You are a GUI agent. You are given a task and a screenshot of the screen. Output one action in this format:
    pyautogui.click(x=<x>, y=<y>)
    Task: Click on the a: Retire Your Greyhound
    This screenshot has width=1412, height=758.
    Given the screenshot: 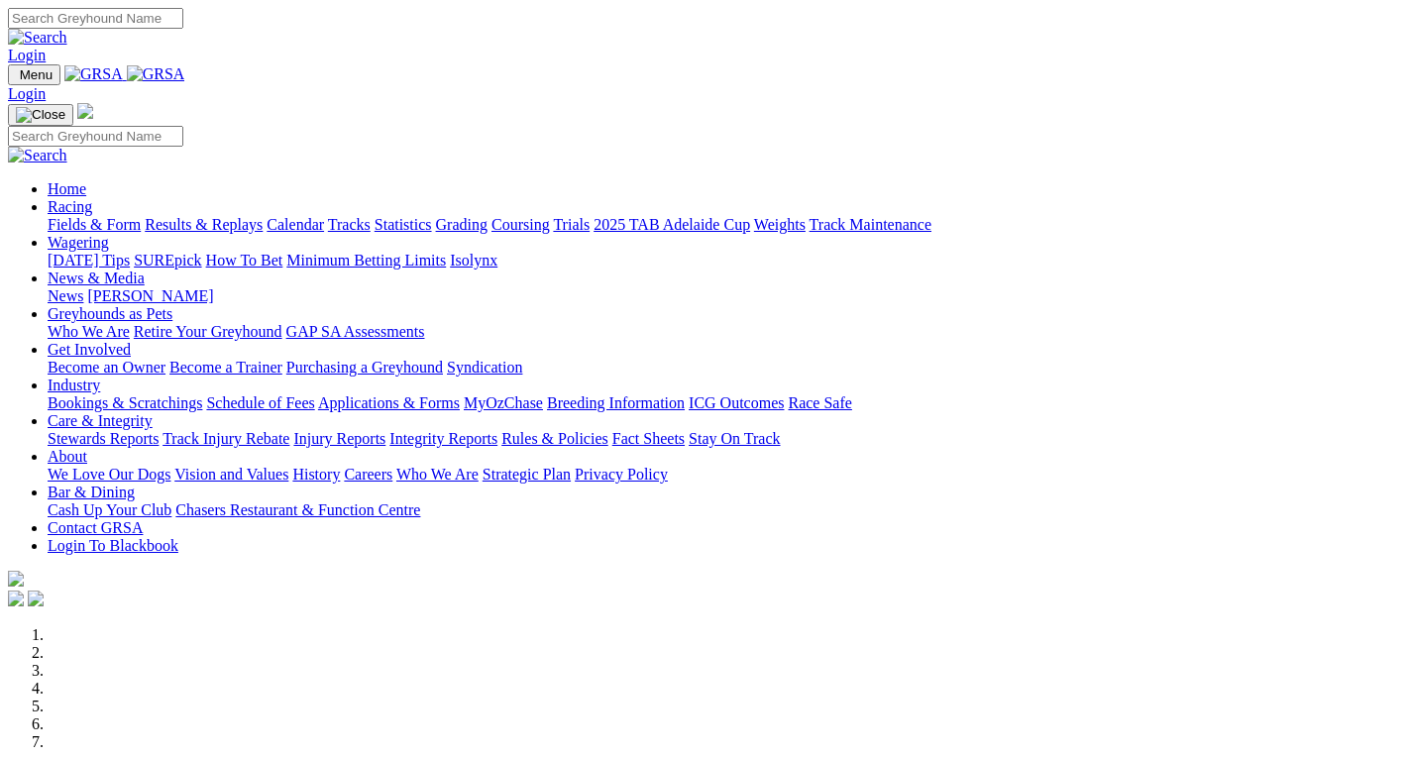 What is the action you would take?
    pyautogui.click(x=208, y=331)
    